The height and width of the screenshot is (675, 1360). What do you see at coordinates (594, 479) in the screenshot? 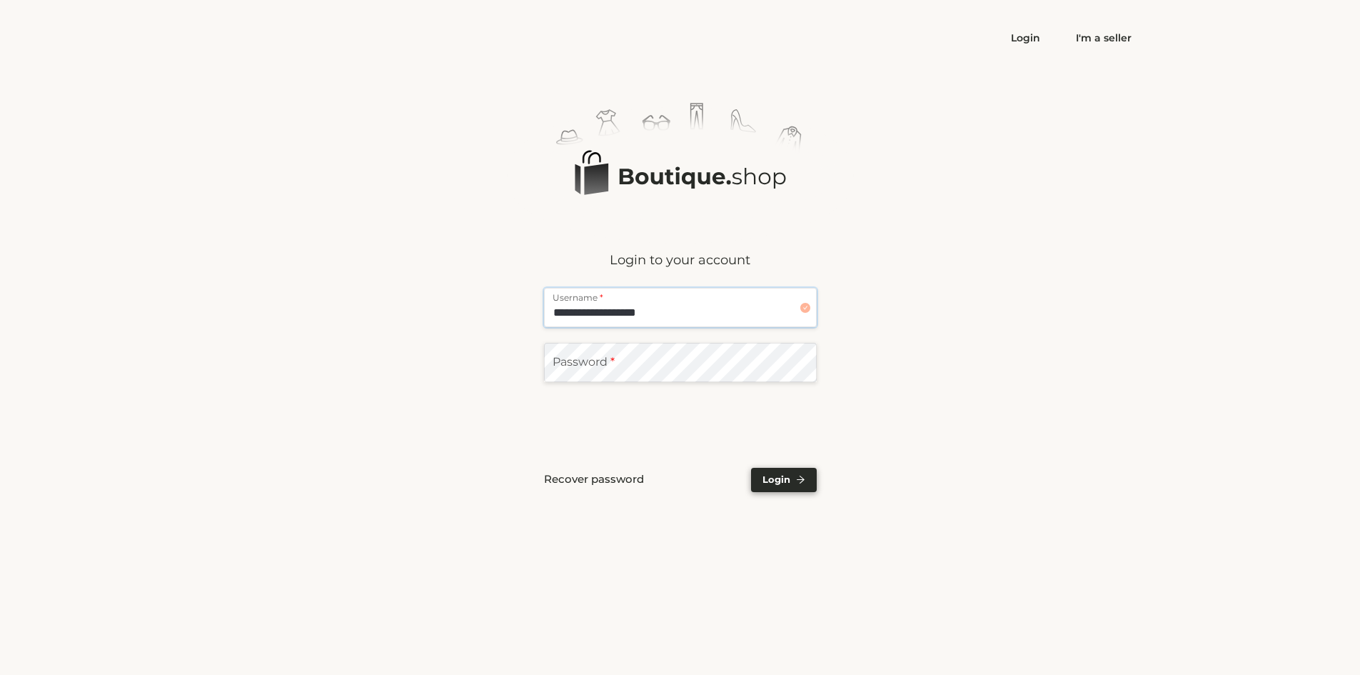
I see `span: Recover password` at bounding box center [594, 479].